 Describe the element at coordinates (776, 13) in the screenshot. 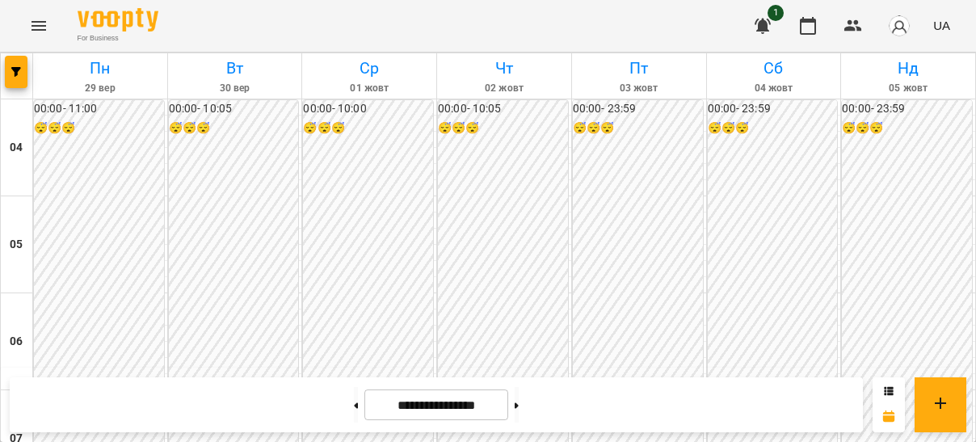

I see `span: 1` at that location.